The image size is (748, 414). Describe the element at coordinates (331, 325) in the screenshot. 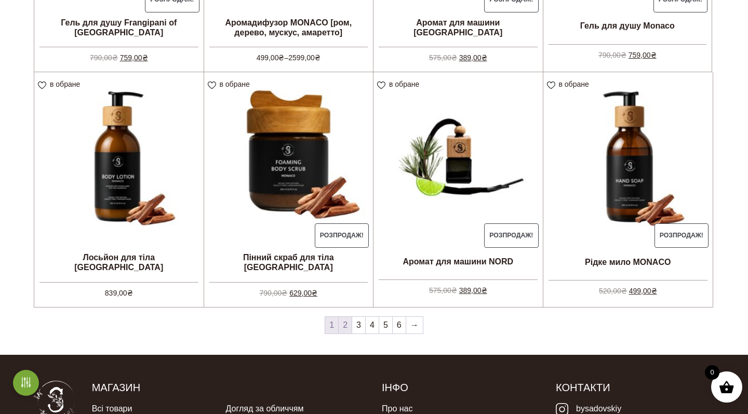

I see `span: 1` at that location.